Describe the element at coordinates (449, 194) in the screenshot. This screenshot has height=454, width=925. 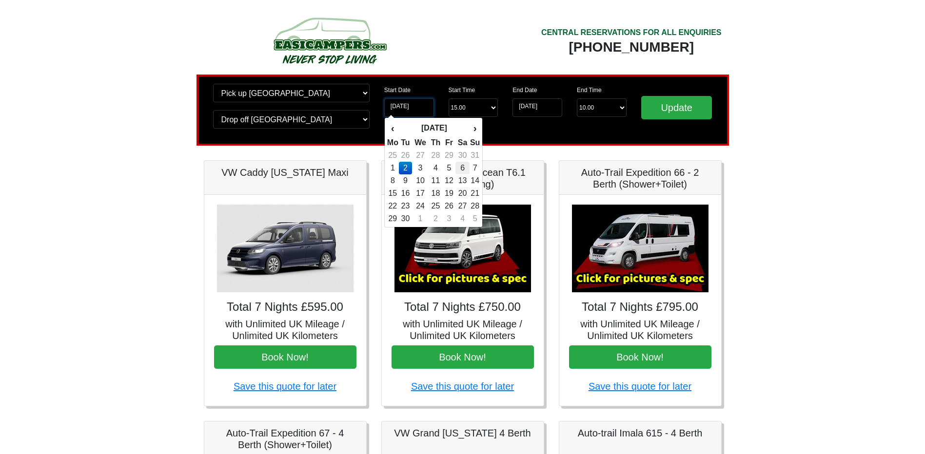
I see `td: 19` at that location.